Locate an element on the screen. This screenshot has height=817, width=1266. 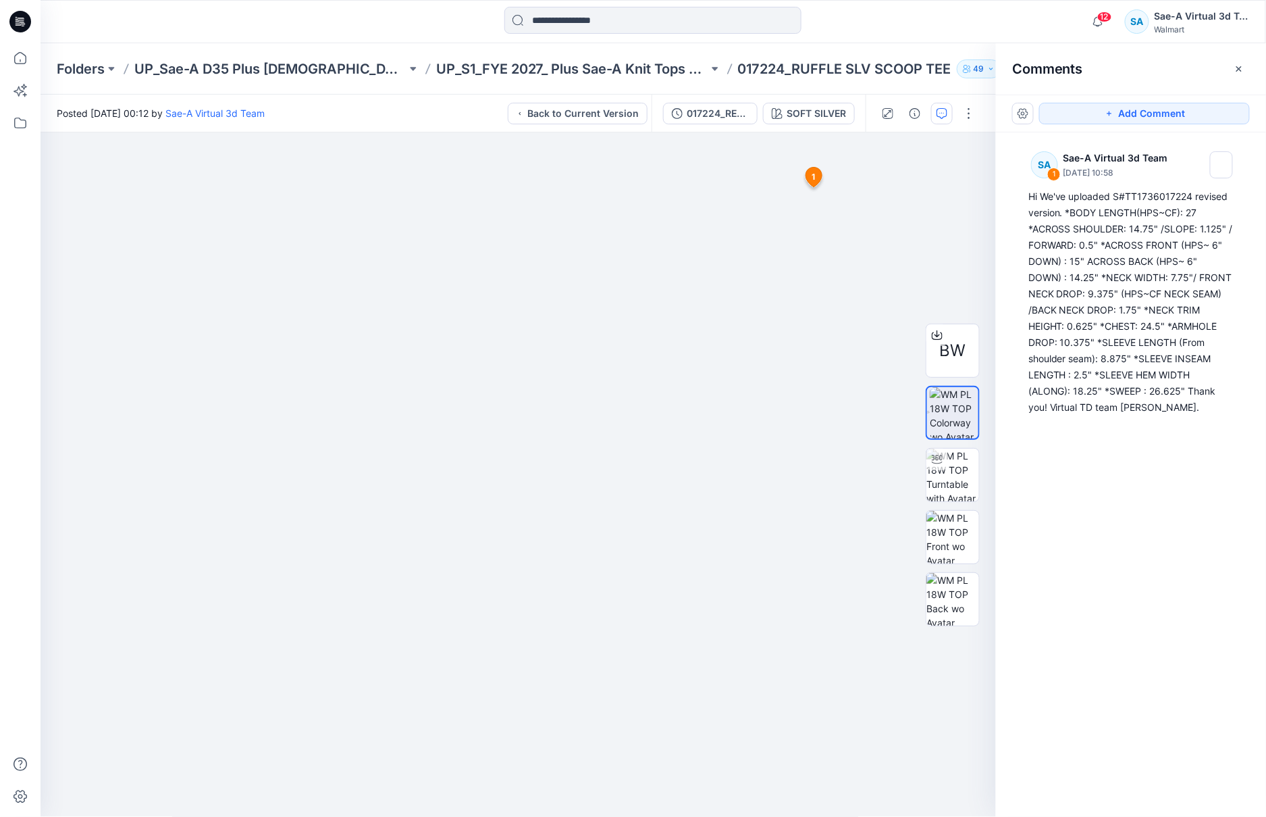
img: WM PL 18W TOP Colorway wo Avatar is located at coordinates (954, 413).